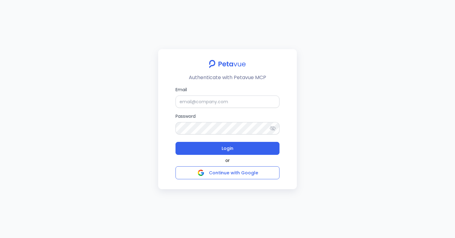 Image resolution: width=455 pixels, height=238 pixels. I want to click on span: Continue with Google, so click(234, 173).